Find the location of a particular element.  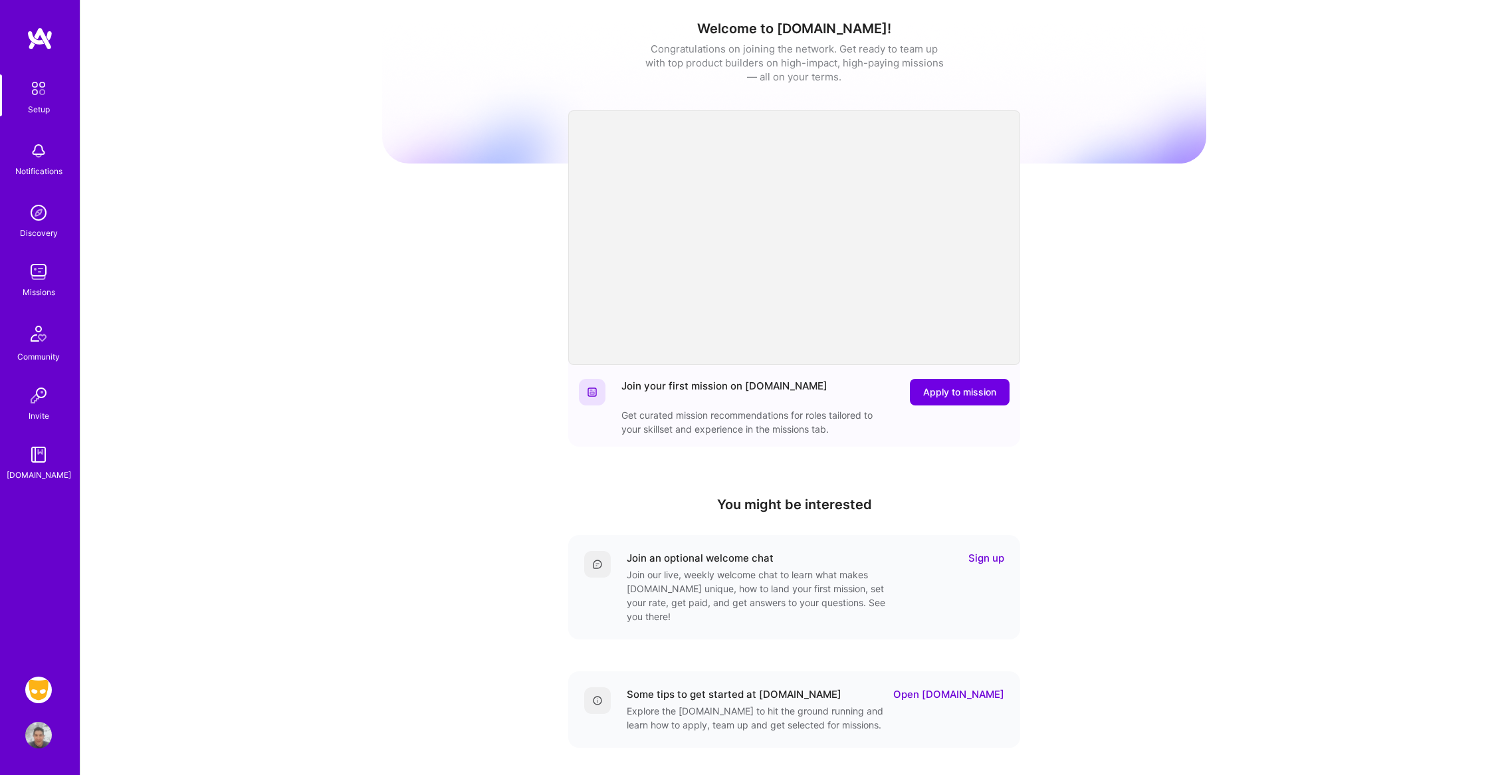

img: Grindr: Product & Marketing is located at coordinates (39, 690).